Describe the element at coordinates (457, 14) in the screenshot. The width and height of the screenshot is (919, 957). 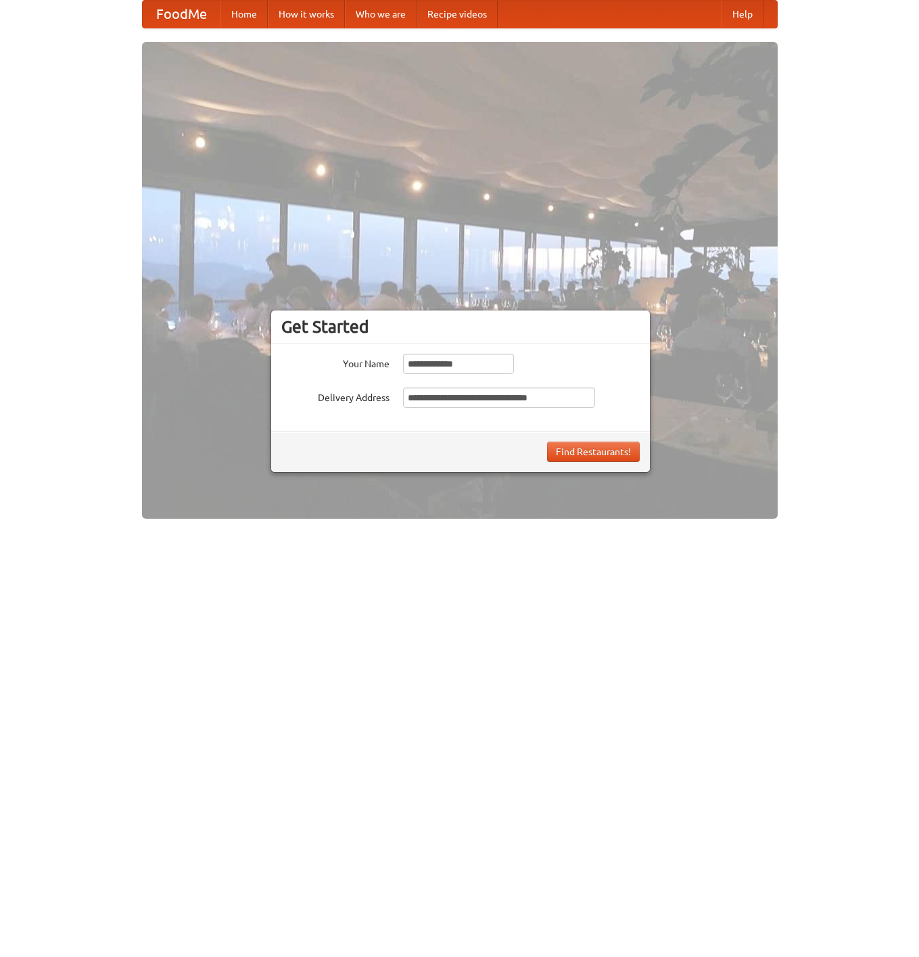
I see `a: Recipe videos` at that location.